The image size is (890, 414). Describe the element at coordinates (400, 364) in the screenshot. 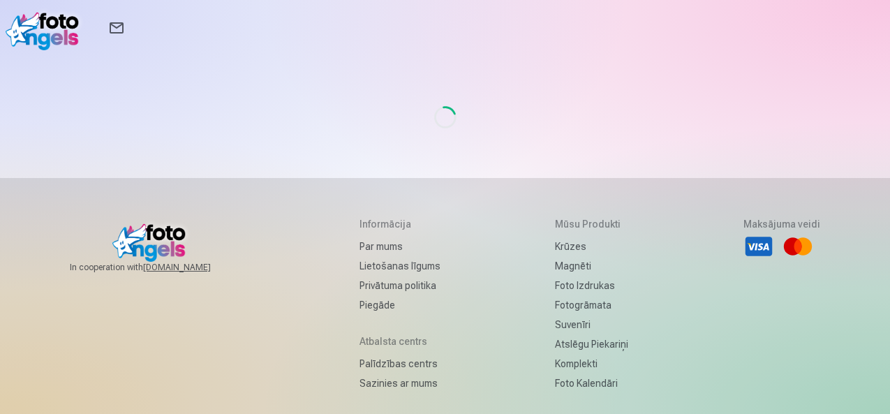

I see `a: Palīdzības centrs` at that location.